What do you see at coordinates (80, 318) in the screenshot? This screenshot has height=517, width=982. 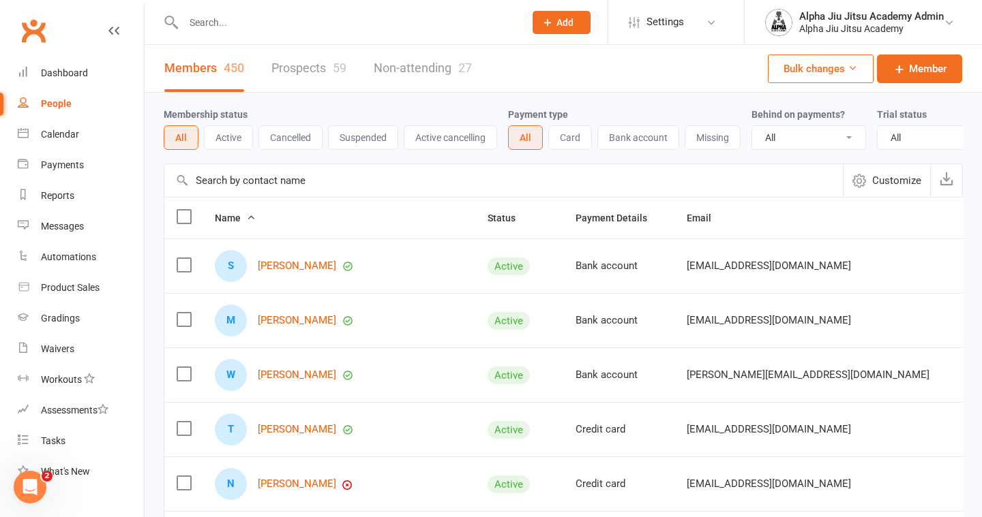 I see `a: Gradings` at bounding box center [80, 318].